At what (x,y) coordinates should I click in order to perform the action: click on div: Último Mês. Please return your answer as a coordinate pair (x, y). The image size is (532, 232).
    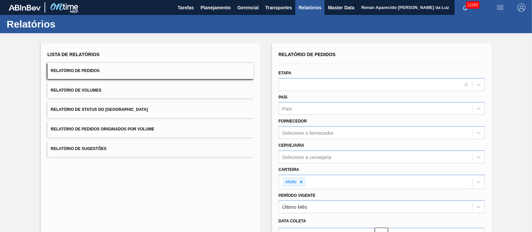
    Looking at the image, I should click on (294, 207).